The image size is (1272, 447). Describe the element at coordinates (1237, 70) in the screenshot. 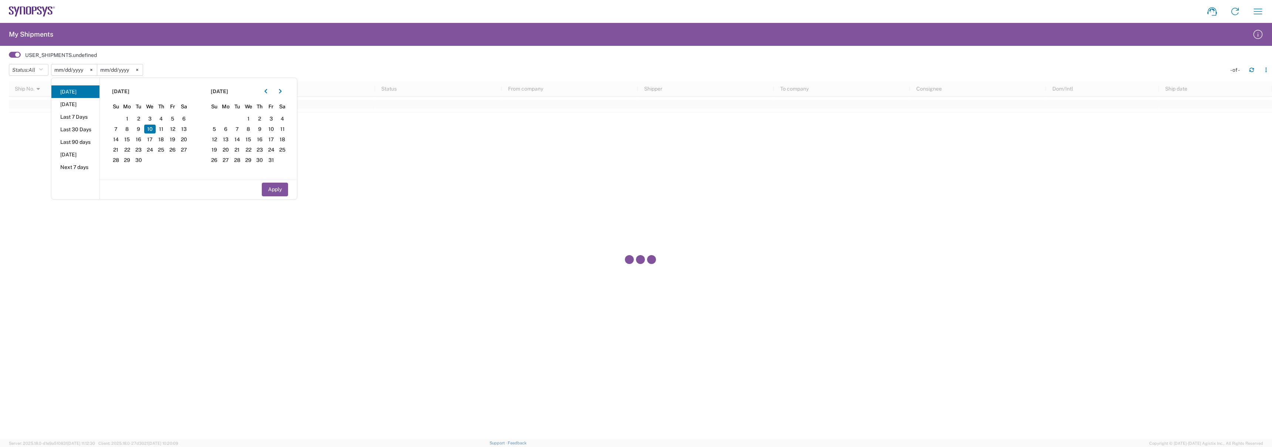

I see `div: - of -` at that location.